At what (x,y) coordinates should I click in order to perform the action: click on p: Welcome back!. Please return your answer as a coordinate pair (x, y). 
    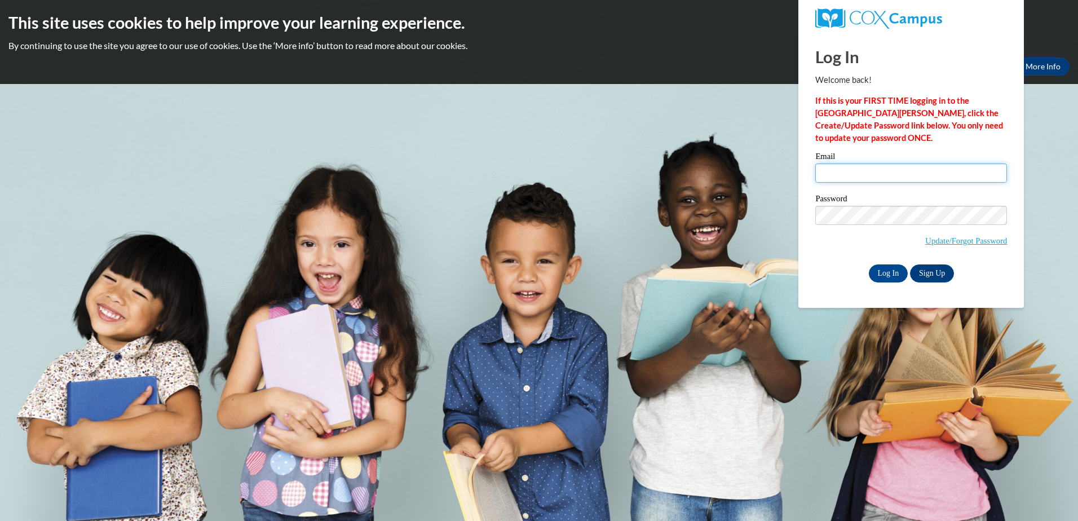
    Looking at the image, I should click on (911, 80).